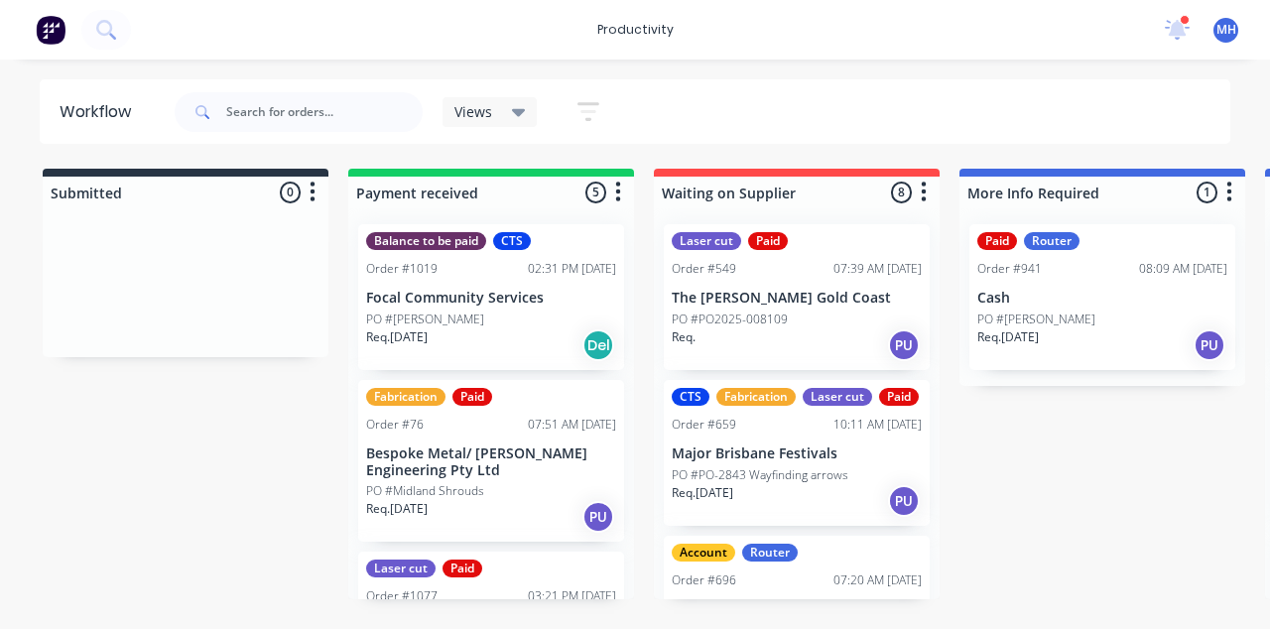  Describe the element at coordinates (704, 553) in the screenshot. I see `div: Account` at that location.